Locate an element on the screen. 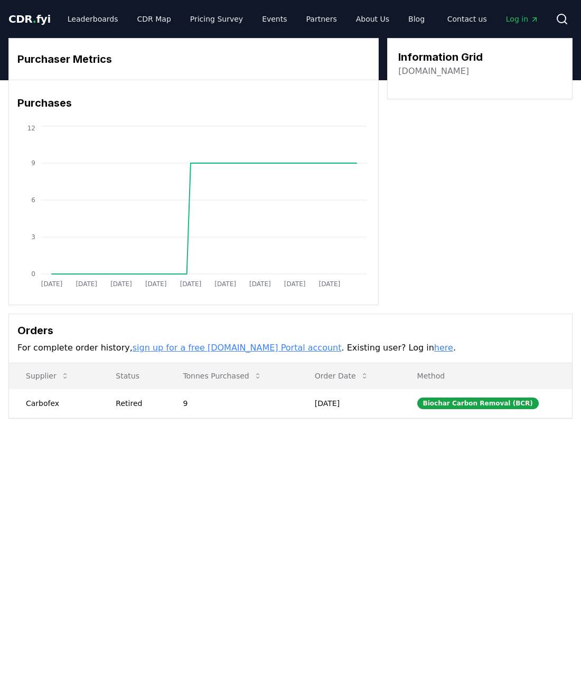  a: CDR.fyi is located at coordinates (30, 19).